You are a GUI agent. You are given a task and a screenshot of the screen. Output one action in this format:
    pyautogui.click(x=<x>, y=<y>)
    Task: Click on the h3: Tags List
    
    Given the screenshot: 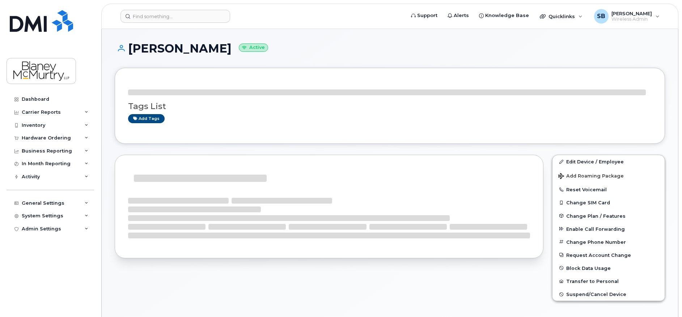 What is the action you would take?
    pyautogui.click(x=390, y=106)
    